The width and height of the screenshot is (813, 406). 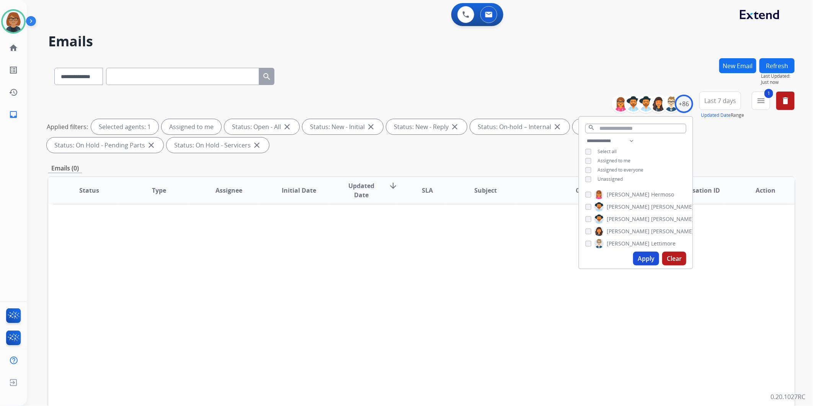 What do you see at coordinates (159, 190) in the screenshot?
I see `span: Type` at bounding box center [159, 190].